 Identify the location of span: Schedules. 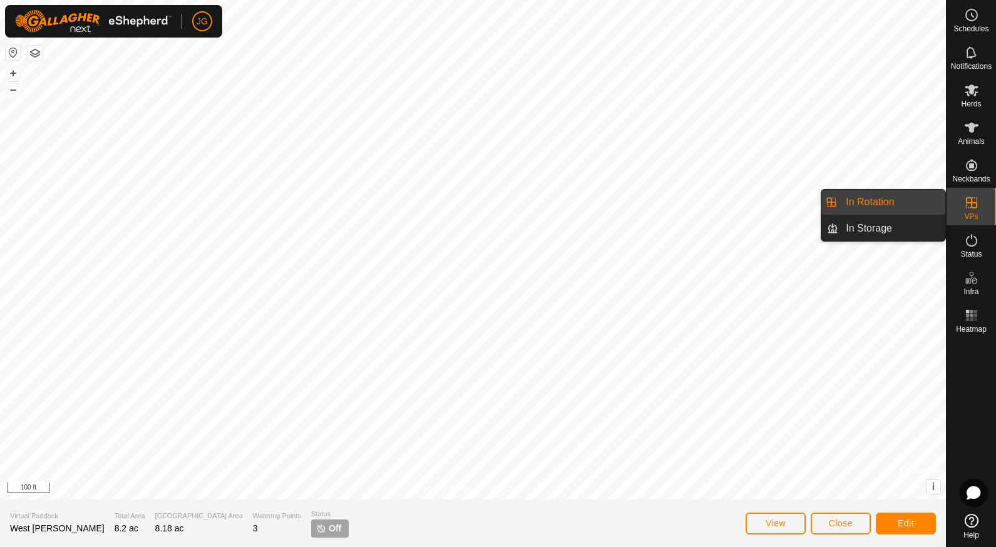
(971, 29).